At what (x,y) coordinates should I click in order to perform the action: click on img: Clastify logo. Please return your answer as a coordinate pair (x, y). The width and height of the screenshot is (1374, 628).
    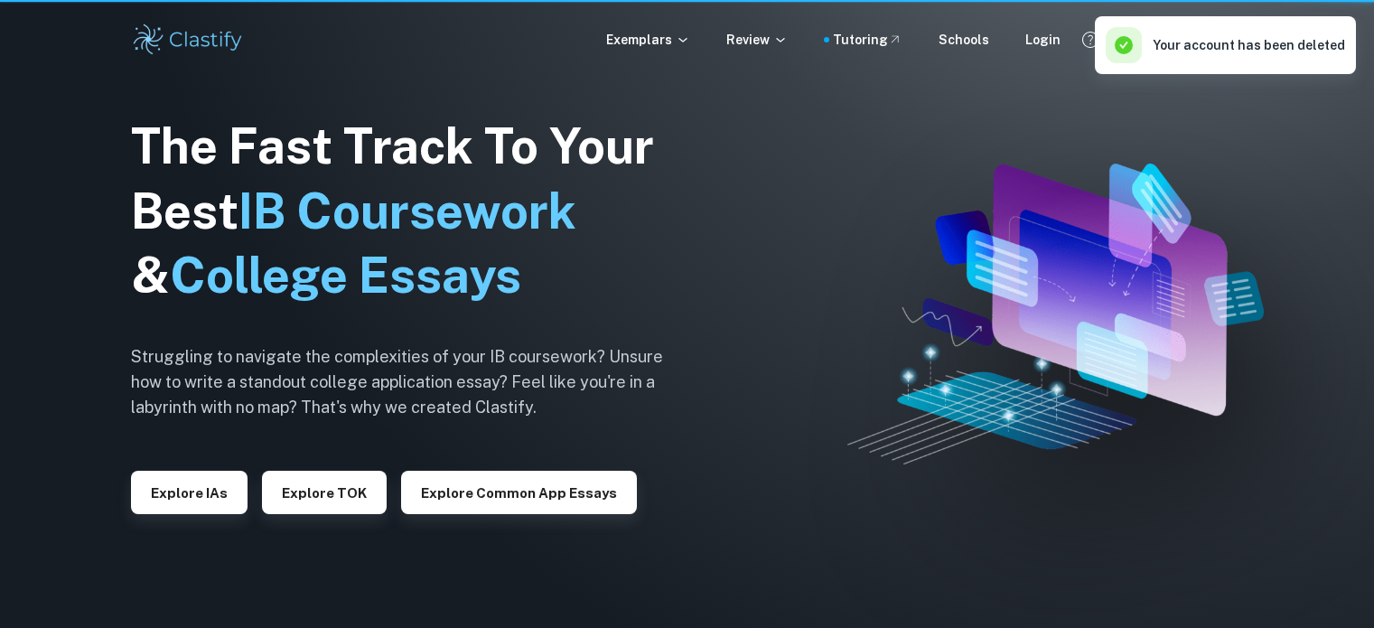
    Looking at the image, I should click on (188, 40).